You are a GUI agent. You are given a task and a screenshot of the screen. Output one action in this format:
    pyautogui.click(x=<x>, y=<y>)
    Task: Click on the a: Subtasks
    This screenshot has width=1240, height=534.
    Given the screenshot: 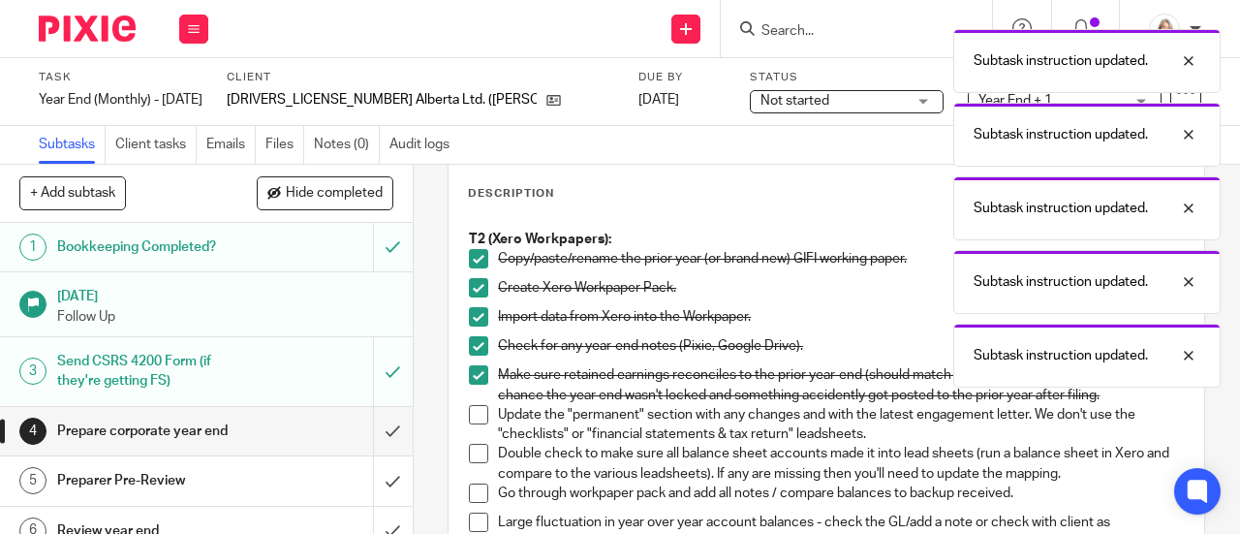 What is the action you would take?
    pyautogui.click(x=72, y=144)
    